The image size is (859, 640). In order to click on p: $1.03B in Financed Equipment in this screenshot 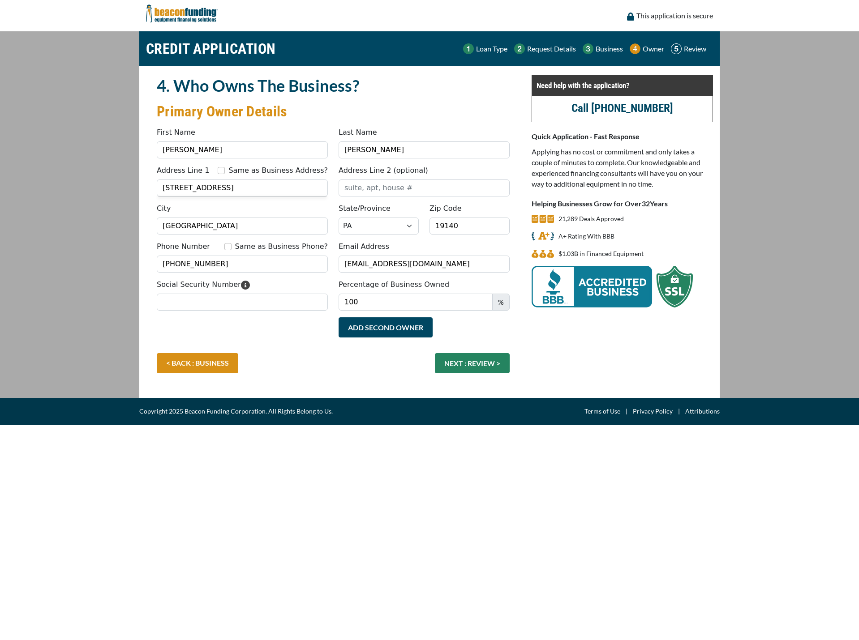, I will do `click(601, 254)`.